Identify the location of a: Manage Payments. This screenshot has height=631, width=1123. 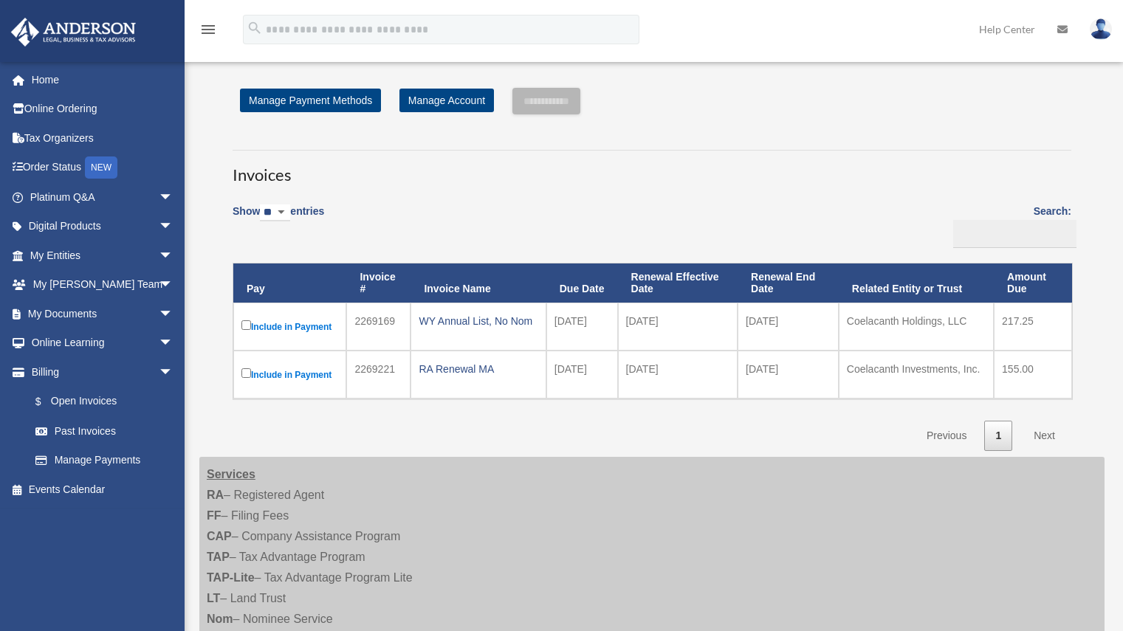
(104, 461).